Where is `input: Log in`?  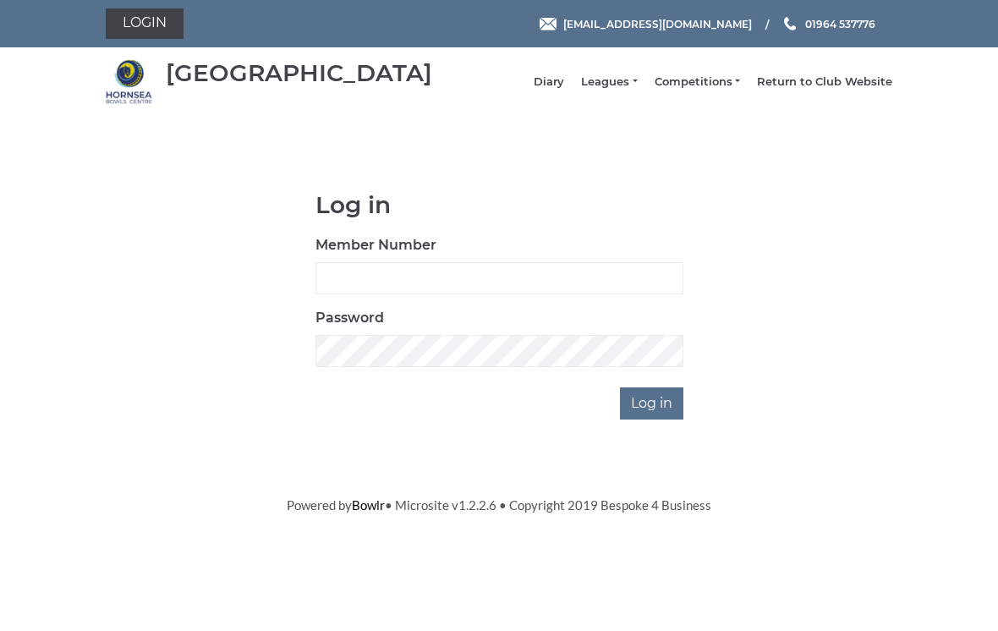
input: Log in is located at coordinates (651, 403).